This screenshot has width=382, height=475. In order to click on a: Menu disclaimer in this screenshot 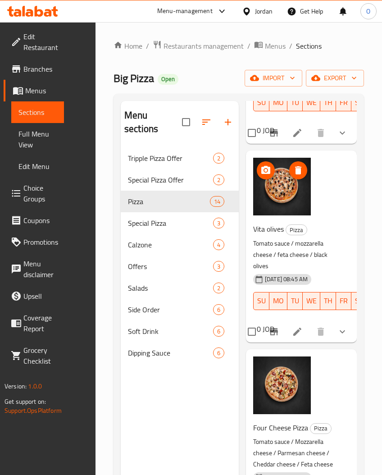, I will do `click(34, 269)`.